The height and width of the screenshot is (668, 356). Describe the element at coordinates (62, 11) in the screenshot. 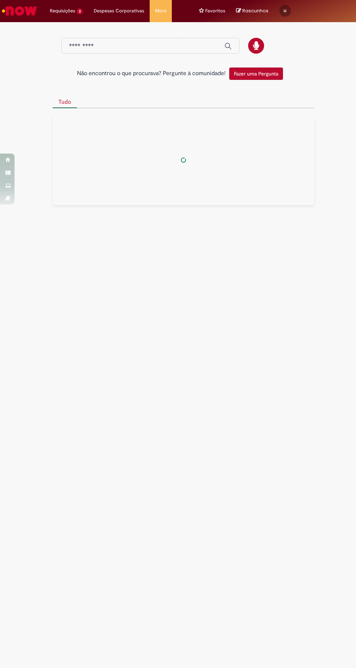

I see `span: Requisições` at that location.